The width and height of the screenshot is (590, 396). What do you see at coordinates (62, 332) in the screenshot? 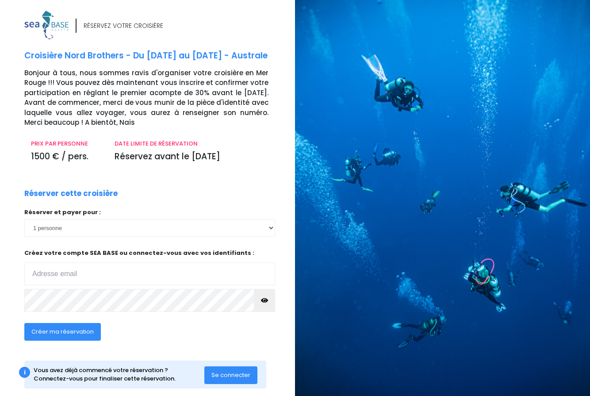
I see `button: Créer ma réservation` at bounding box center [62, 332].